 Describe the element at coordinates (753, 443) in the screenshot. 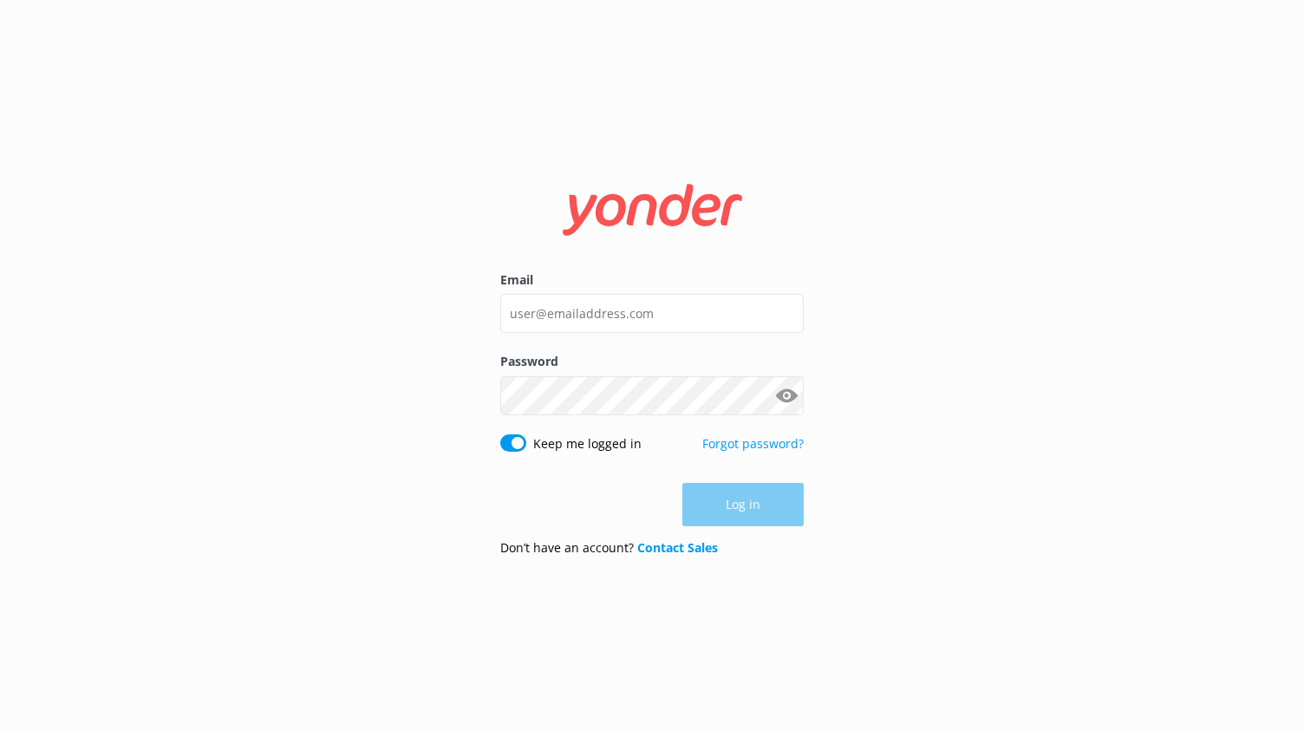

I see `a: Forgot password?` at that location.